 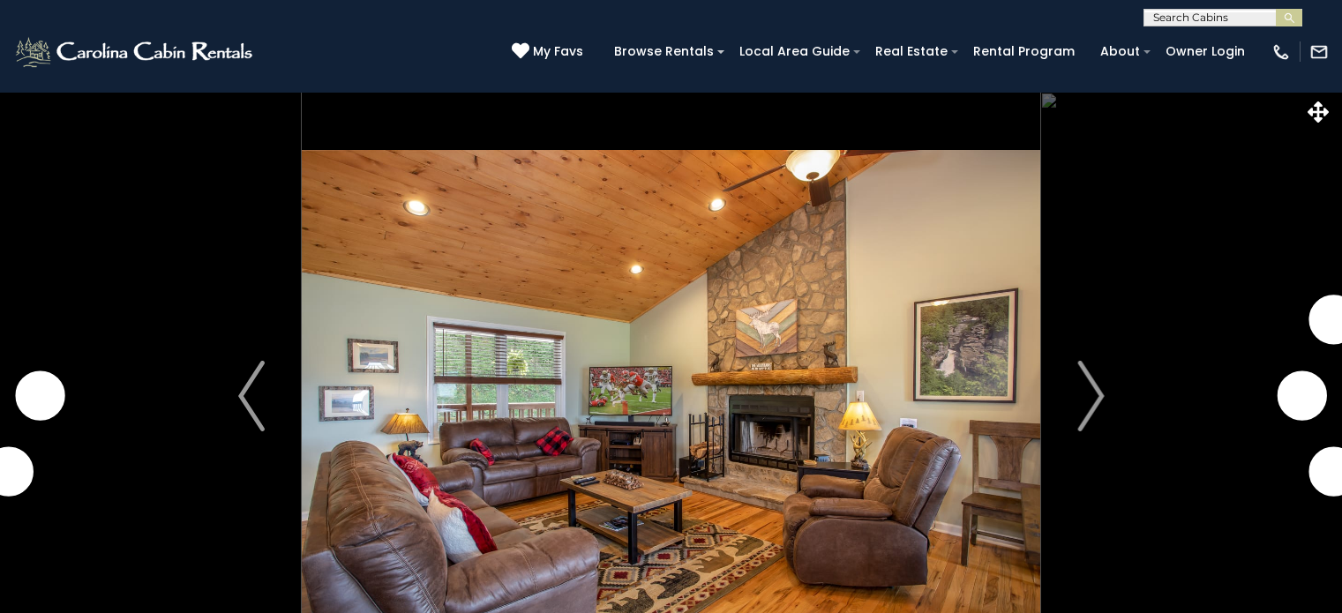 I want to click on img: mail-regular-white.png, so click(x=1319, y=52).